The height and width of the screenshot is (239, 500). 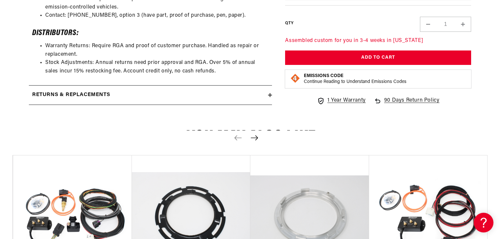 What do you see at coordinates (341, 101) in the screenshot?
I see `a: 1 Year Warranty` at bounding box center [341, 101].